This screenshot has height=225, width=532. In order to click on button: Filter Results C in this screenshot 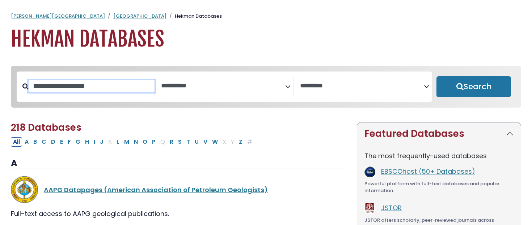, I will do `click(44, 142)`.